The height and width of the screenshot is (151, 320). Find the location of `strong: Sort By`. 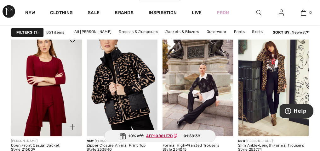

strong: Sort By is located at coordinates (281, 32).